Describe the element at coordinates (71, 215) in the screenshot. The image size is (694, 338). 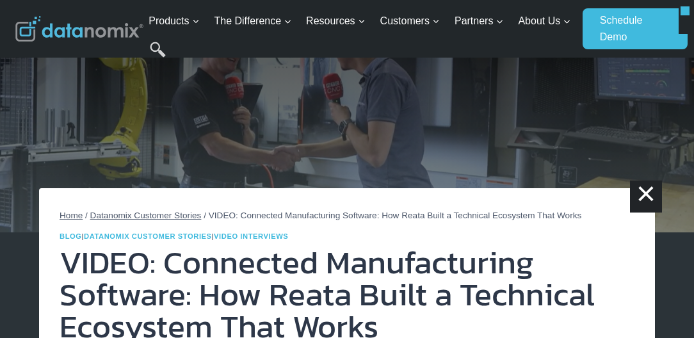
I see `span: Home` at that location.